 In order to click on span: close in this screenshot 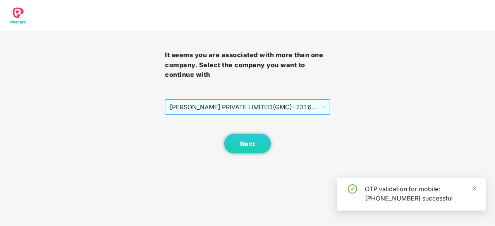, I will do `click(474, 189)`.